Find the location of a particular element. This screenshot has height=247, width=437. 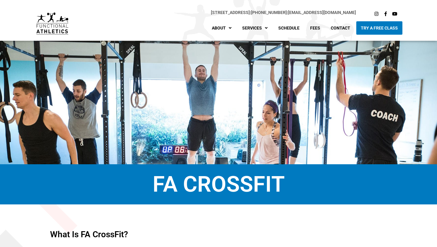

h1: FA CrossFit is located at coordinates (219, 184).